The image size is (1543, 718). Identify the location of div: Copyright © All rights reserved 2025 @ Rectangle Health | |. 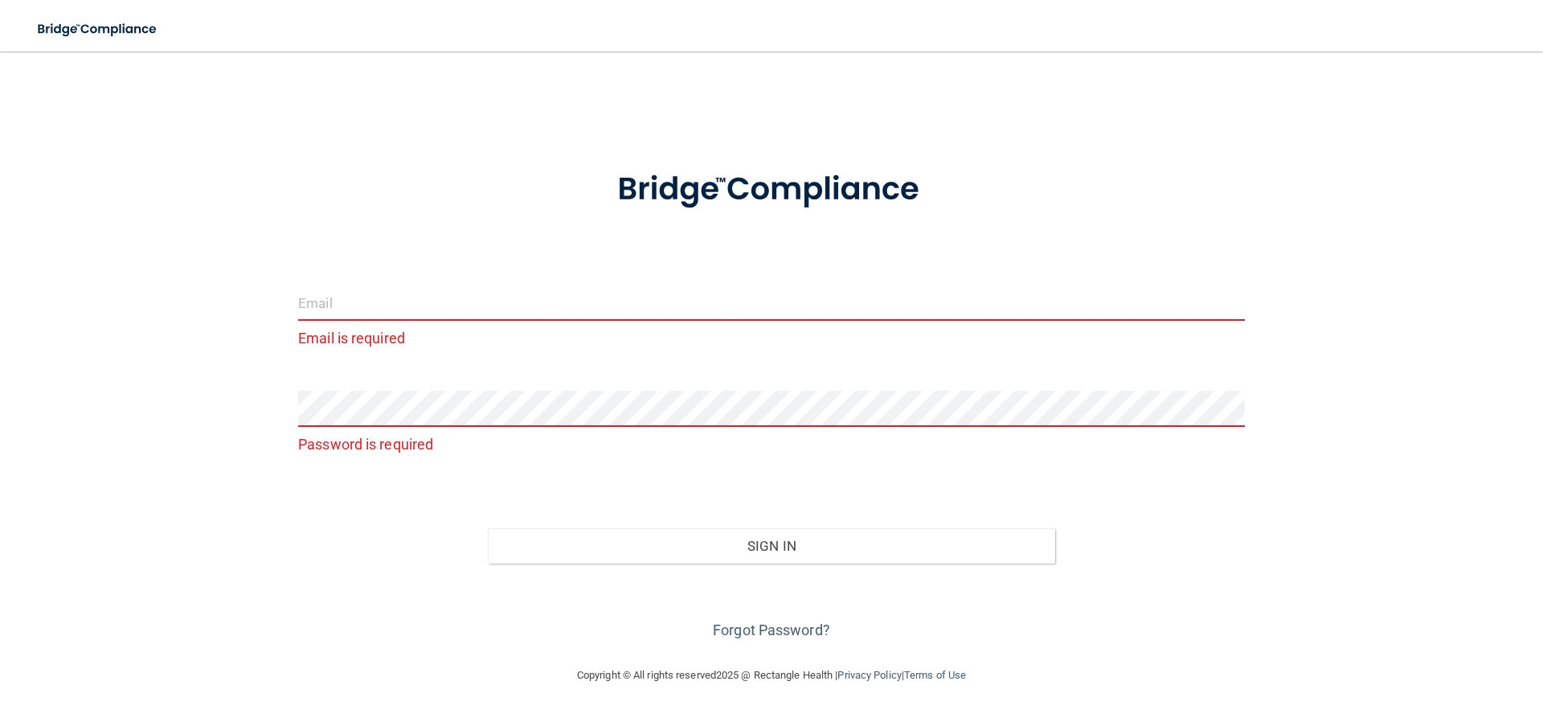
(771, 675).